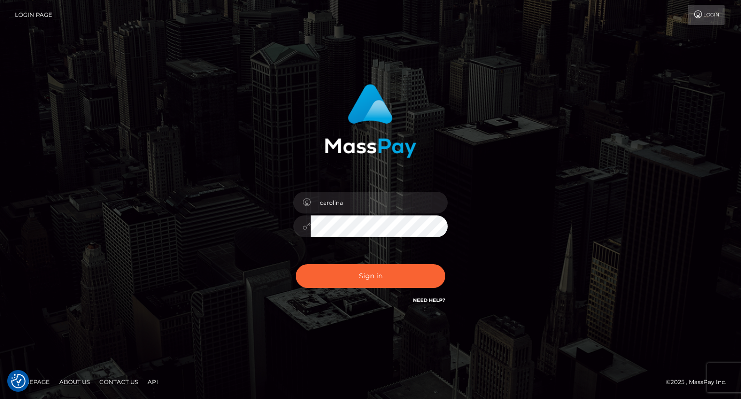 The image size is (741, 399). What do you see at coordinates (700, 382) in the screenshot?
I see `div: © 2025 , MassPay Inc.` at bounding box center [700, 382].